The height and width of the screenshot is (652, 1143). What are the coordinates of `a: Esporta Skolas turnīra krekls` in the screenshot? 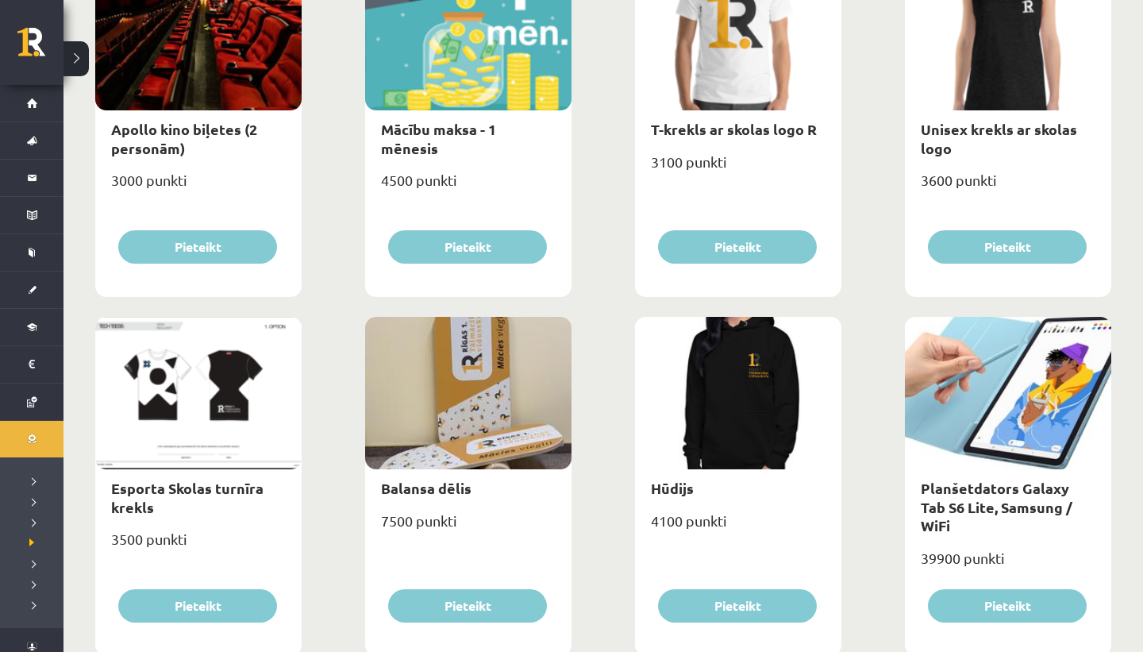 It's located at (187, 497).